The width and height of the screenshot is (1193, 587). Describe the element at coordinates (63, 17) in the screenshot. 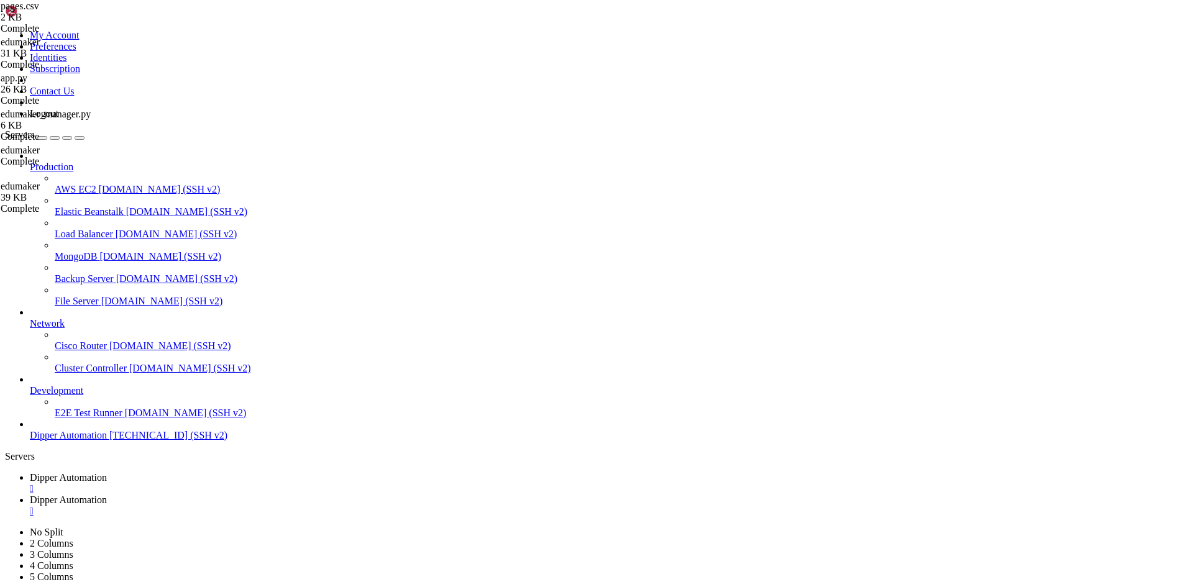

I see `div: 2 KB` at that location.